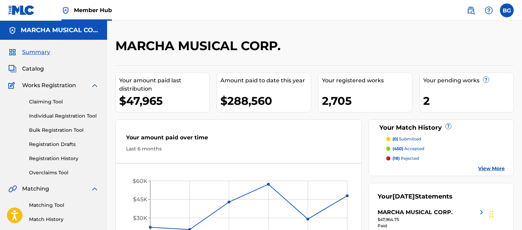 The width and height of the screenshot is (522, 230). What do you see at coordinates (12, 69) in the screenshot?
I see `img: Catalog` at bounding box center [12, 69].